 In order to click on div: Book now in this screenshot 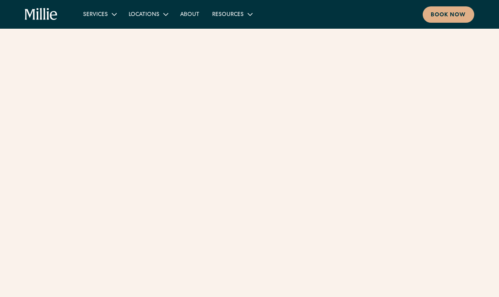, I will do `click(448, 15)`.